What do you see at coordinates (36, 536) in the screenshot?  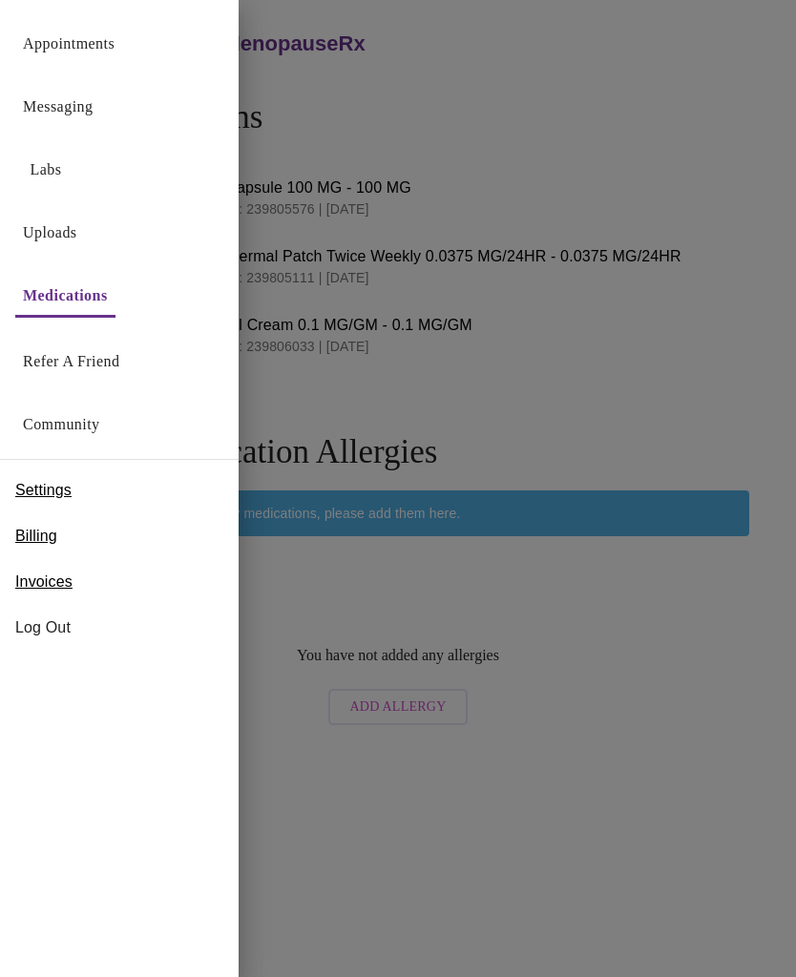 I see `span: Billing` at bounding box center [36, 536].